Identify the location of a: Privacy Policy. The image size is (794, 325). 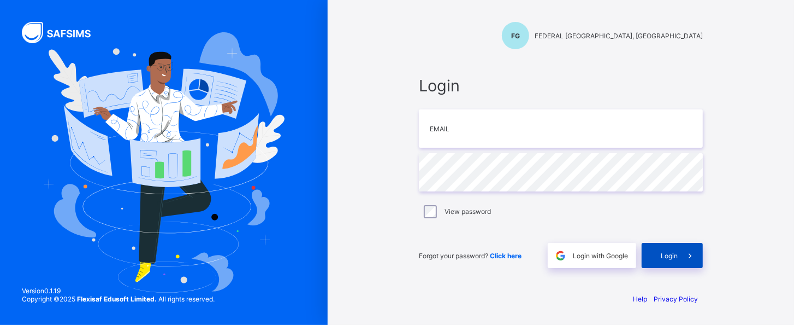
(676, 298).